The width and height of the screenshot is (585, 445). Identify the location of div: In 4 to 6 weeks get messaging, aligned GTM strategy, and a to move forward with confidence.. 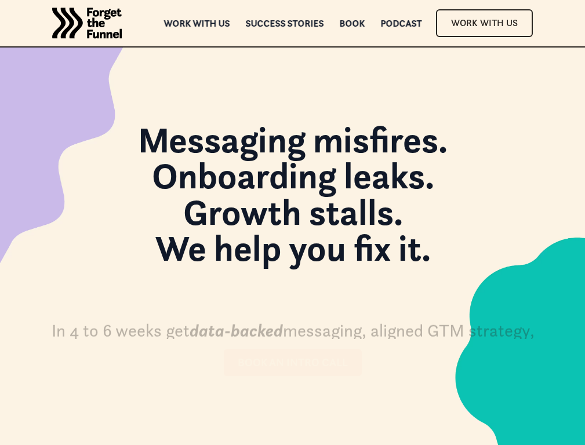
(293, 342).